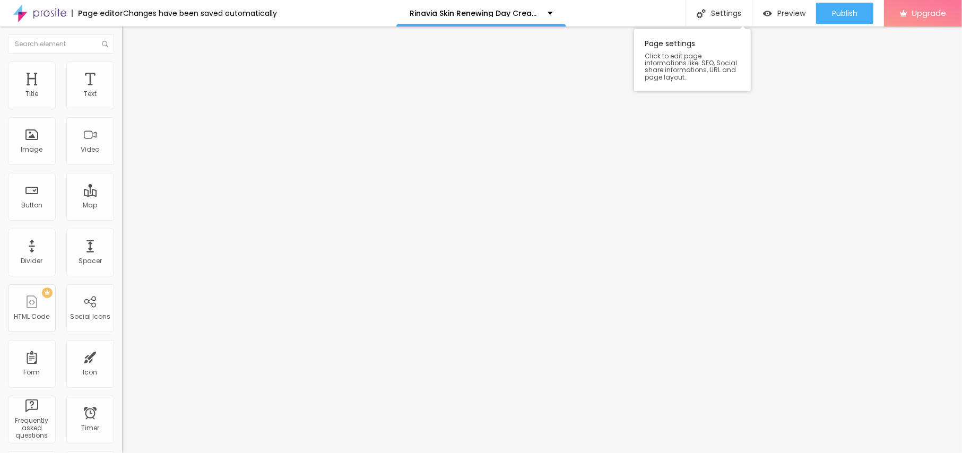 Image resolution: width=962 pixels, height=453 pixels. Describe the element at coordinates (31, 428) in the screenshot. I see `div: Frequently asked questions` at that location.